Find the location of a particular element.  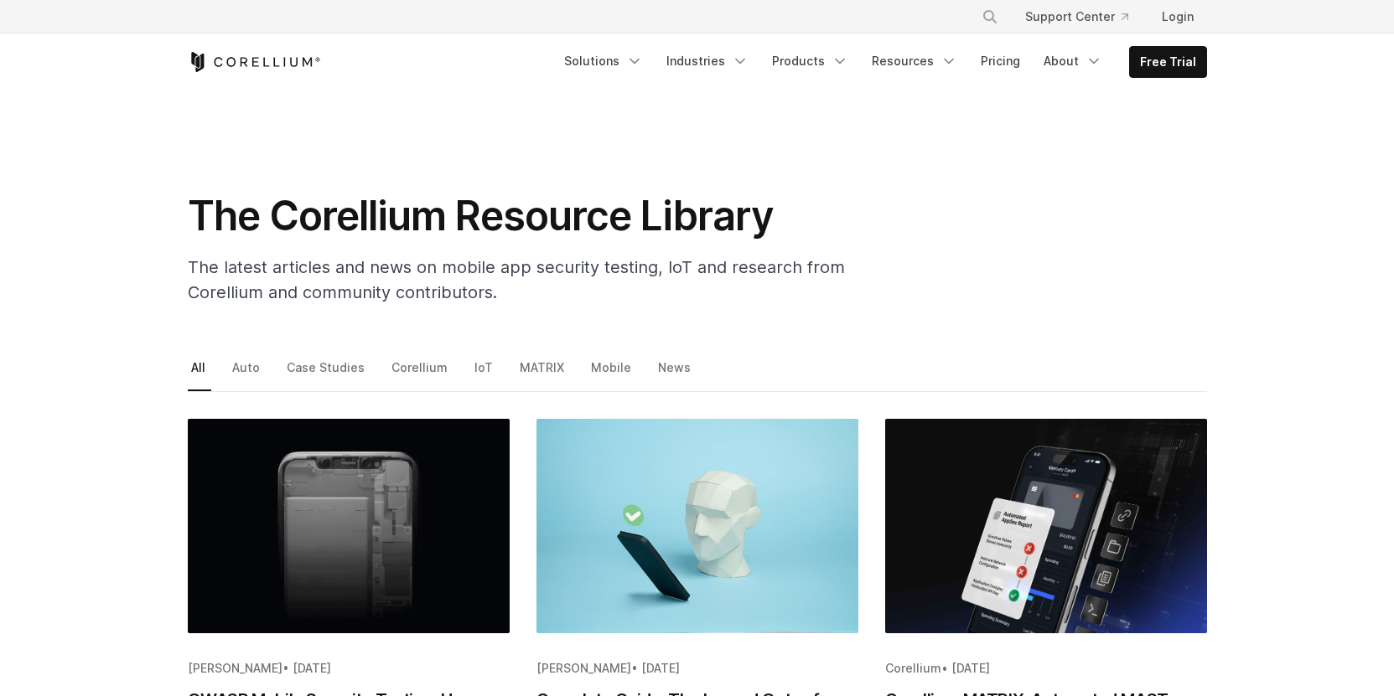

a: Resources is located at coordinates (914, 61).